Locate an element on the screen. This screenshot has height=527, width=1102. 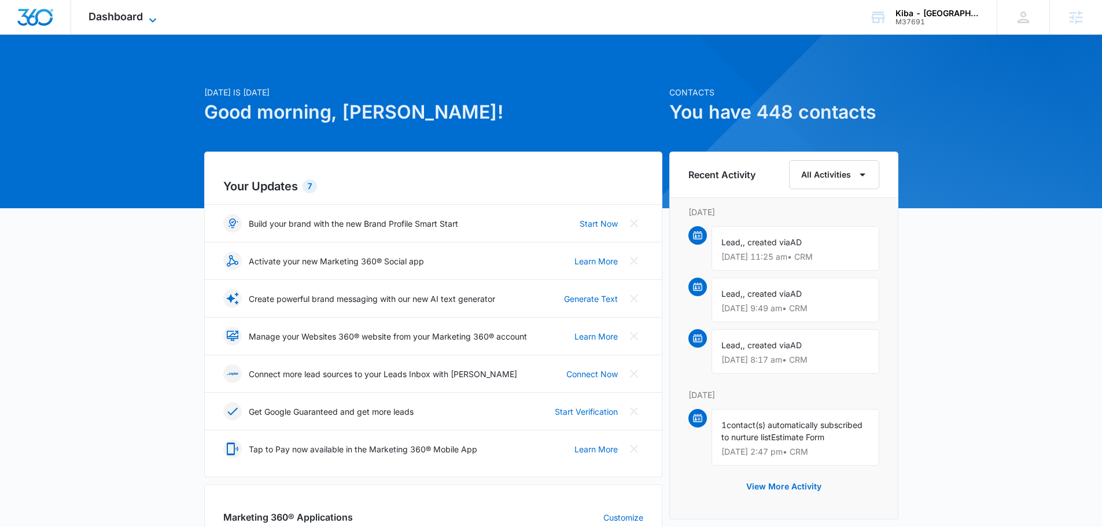
a: Connect Now is located at coordinates (592, 374).